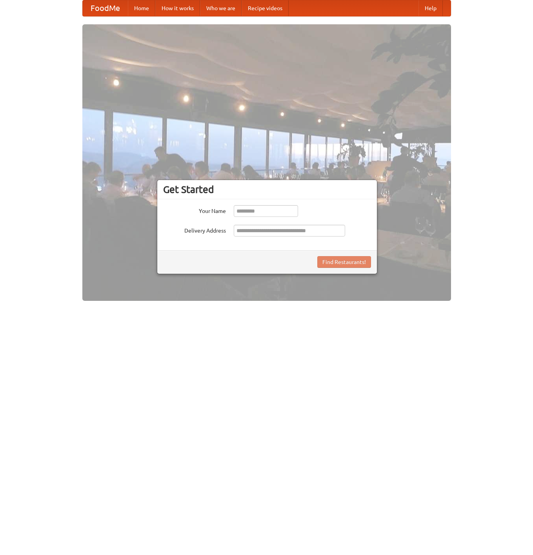  What do you see at coordinates (265, 8) in the screenshot?
I see `a: Recipe videos` at bounding box center [265, 8].